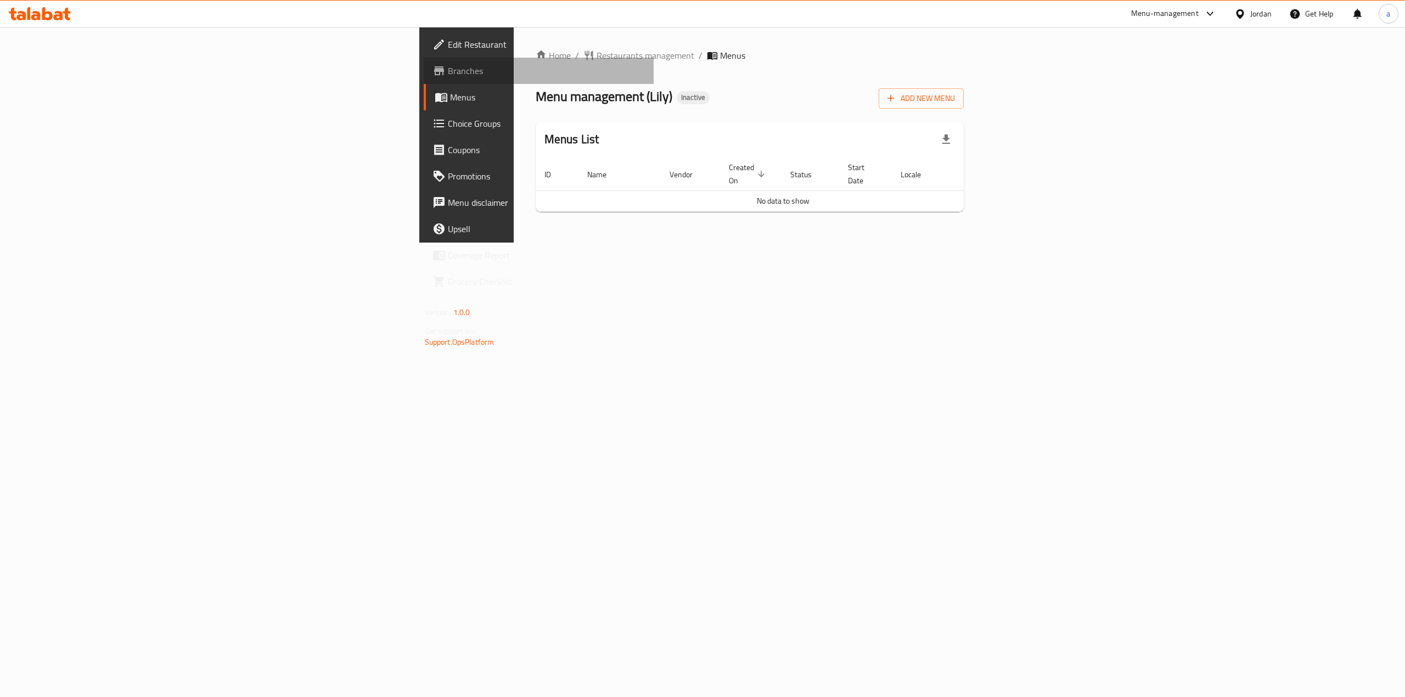 This screenshot has height=697, width=1405. I want to click on table: enhanced table, so click(783, 184).